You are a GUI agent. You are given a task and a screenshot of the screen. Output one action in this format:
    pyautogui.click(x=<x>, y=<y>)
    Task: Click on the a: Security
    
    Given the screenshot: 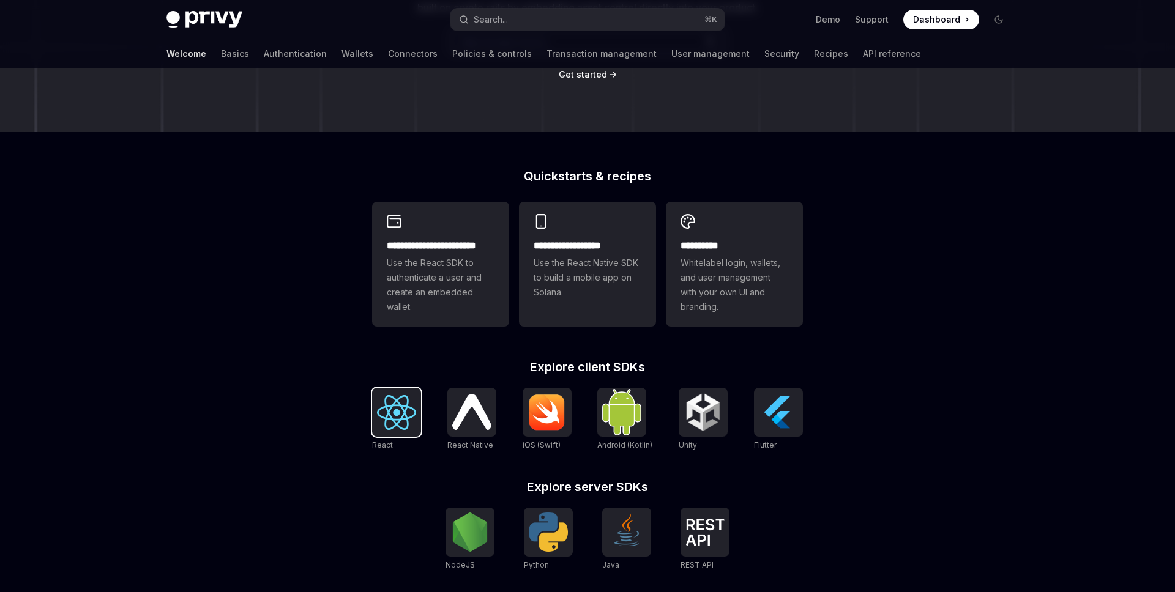 What is the action you would take?
    pyautogui.click(x=782, y=54)
    